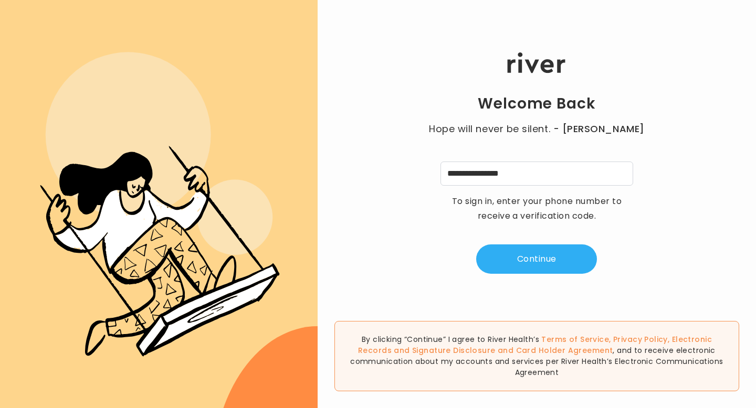  Describe the element at coordinates (537, 356) in the screenshot. I see `div: By clicking “Continue” I agree to River Health’s` at that location.